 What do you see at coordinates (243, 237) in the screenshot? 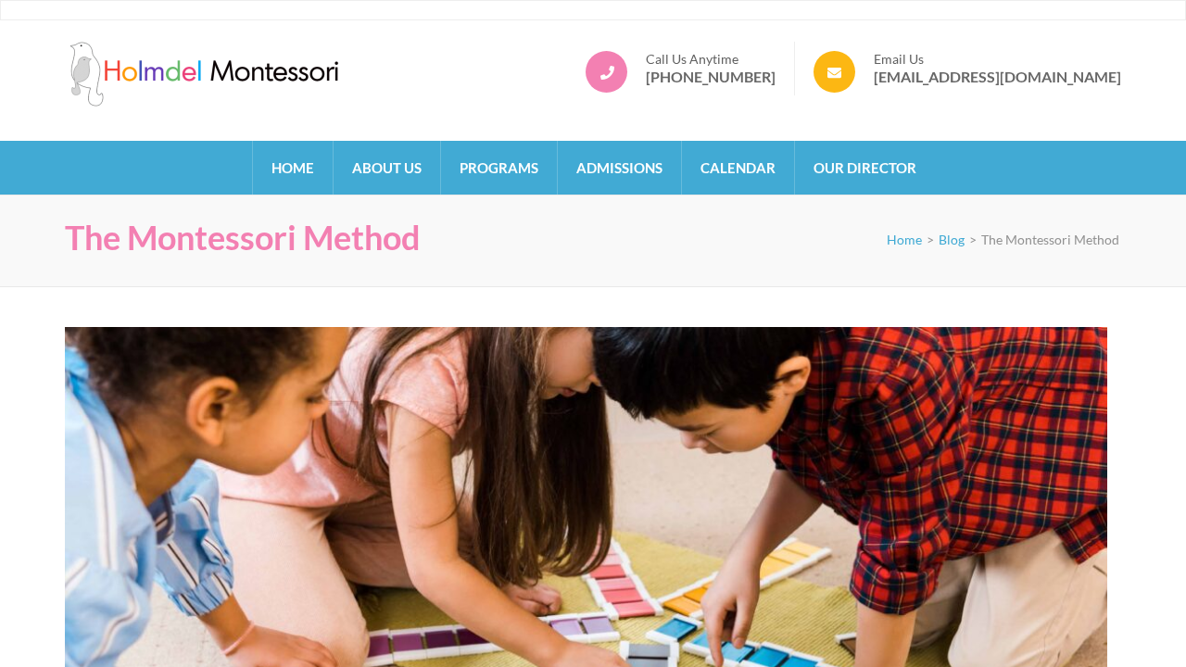
I see `h1: The Montessori Method` at bounding box center [243, 237].